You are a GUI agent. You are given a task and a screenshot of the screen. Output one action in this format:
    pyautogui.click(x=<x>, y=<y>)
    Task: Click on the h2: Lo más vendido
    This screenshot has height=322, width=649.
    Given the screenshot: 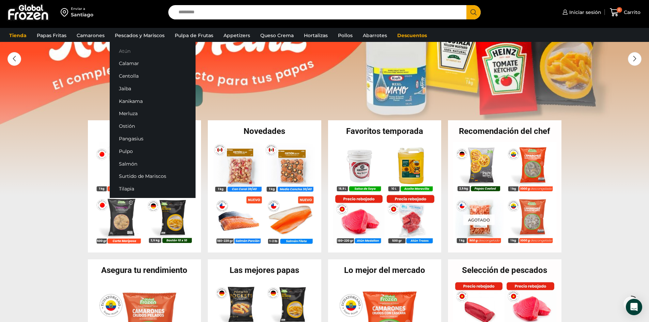 What is the action you would take?
    pyautogui.click(x=144, y=131)
    